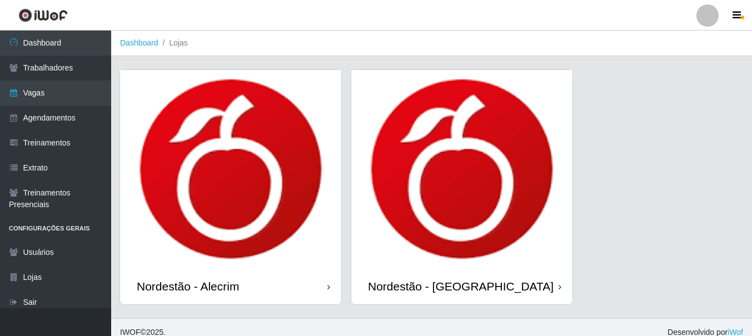 This screenshot has width=752, height=336. What do you see at coordinates (231, 187) in the screenshot?
I see `a: Nordestão - Alecrim` at bounding box center [231, 187].